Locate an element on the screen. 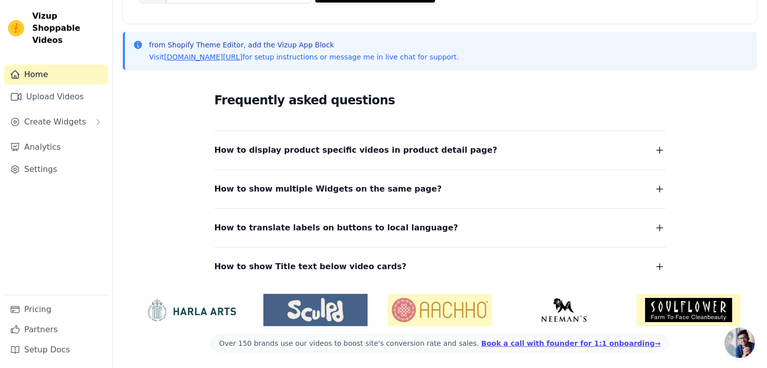 Image resolution: width=767 pixels, height=368 pixels. span: Vizup Shoppable Videos is located at coordinates (68, 28).